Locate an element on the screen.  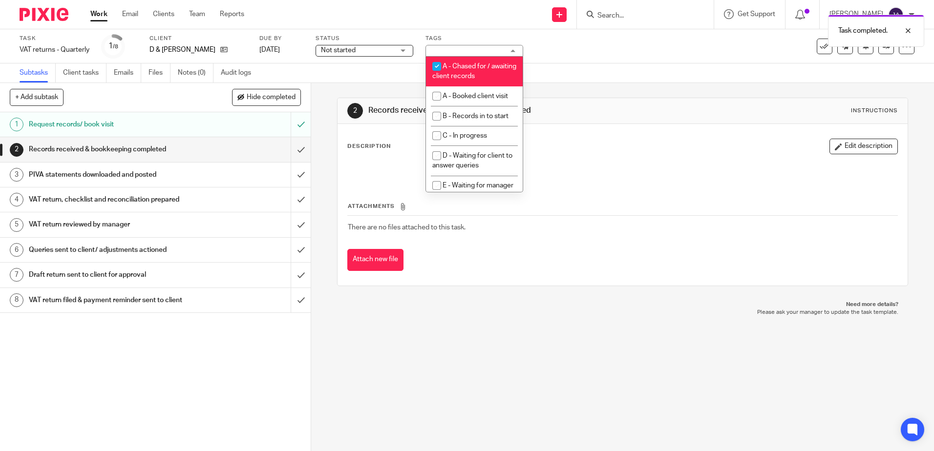
label: Client is located at coordinates (198, 39).